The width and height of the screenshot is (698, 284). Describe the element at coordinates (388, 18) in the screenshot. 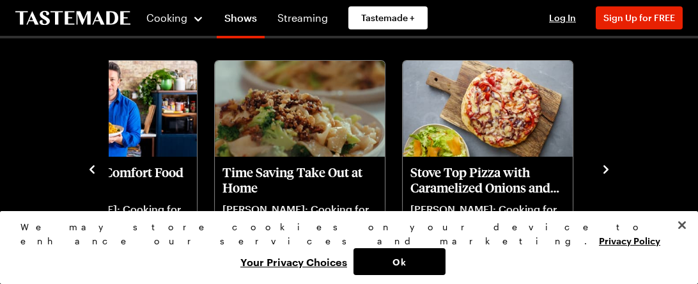

I see `span: Tastemade +` at that location.